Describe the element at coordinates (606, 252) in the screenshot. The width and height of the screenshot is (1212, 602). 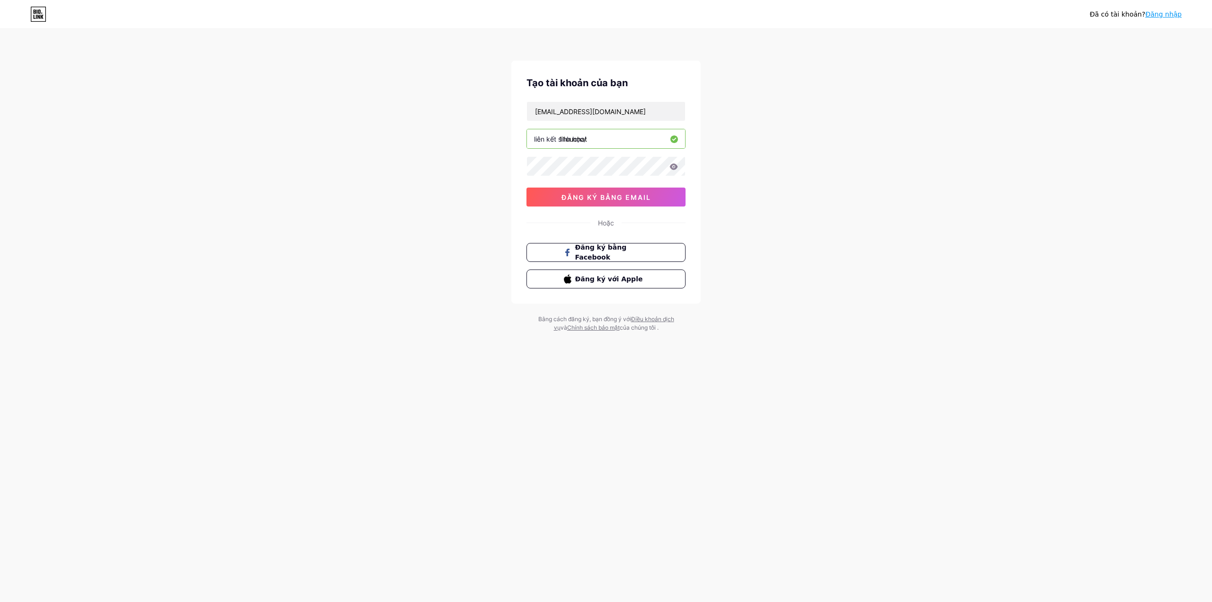
I see `button: Đăng ký bằng Facebook` at that location.